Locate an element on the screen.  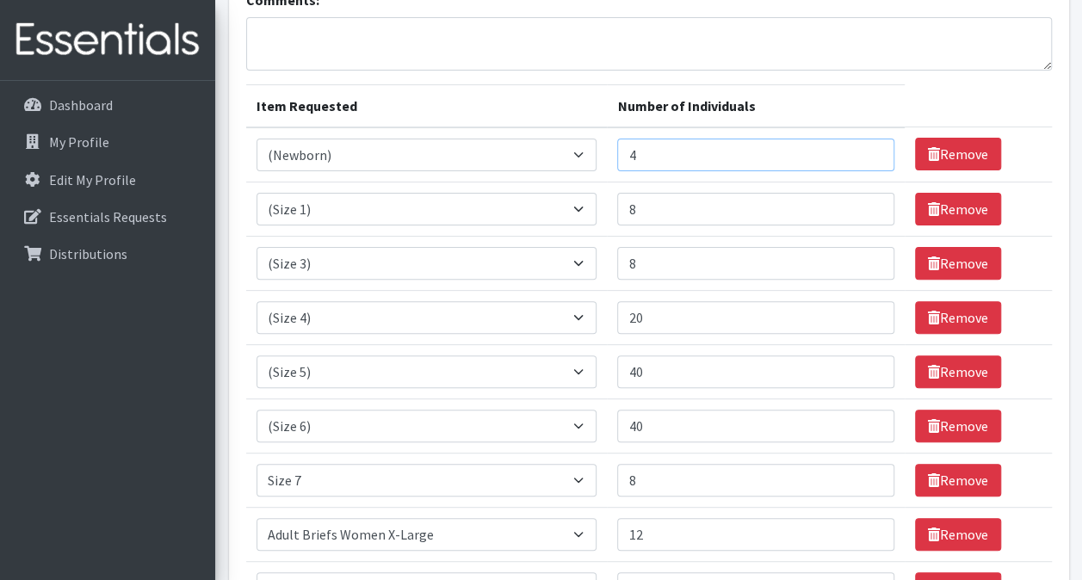
th: Number of Individuals is located at coordinates (755, 106).